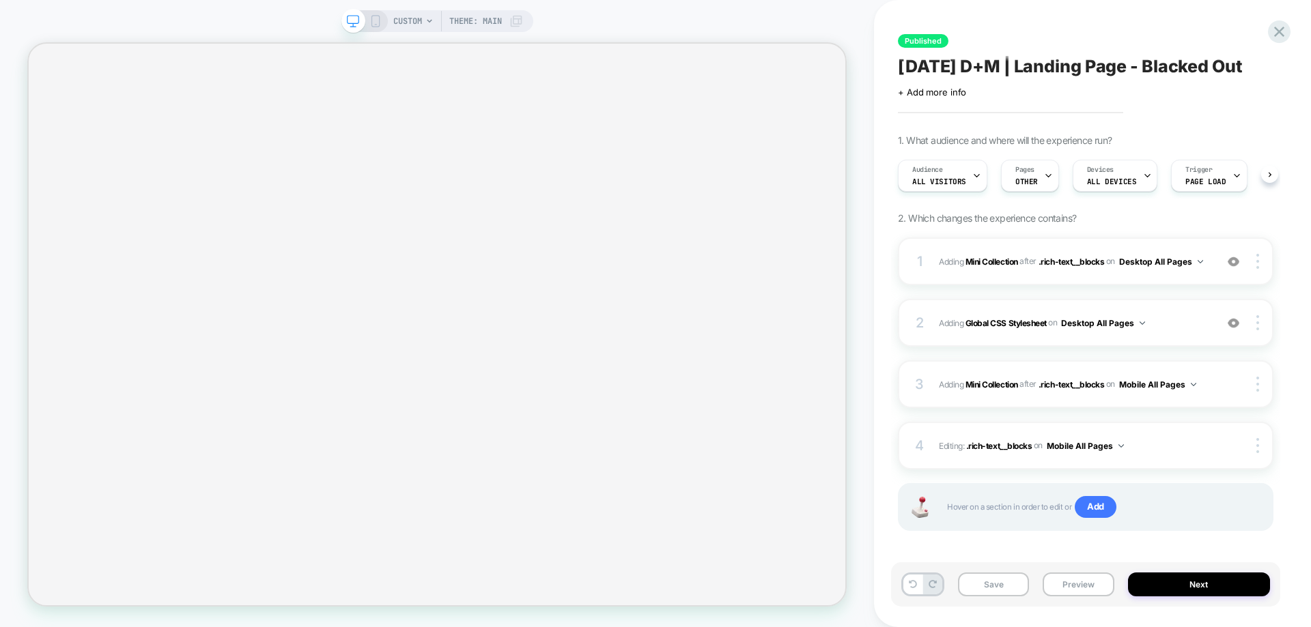 This screenshot has height=627, width=1311. What do you see at coordinates (1103, 507) in the screenshot?
I see `span: Hover on a section in order to edit or` at bounding box center [1103, 507].